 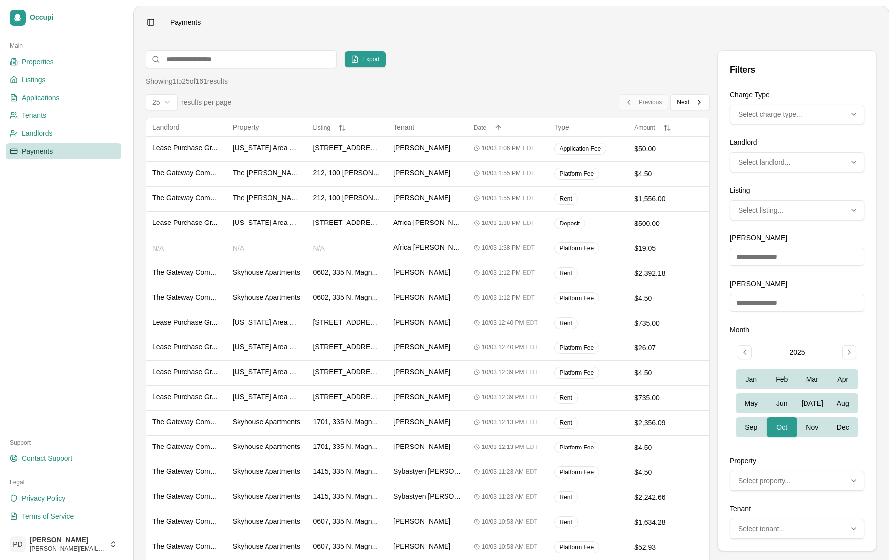 What do you see at coordinates (669, 128) in the screenshot?
I see `button: Amount` at bounding box center [669, 128].